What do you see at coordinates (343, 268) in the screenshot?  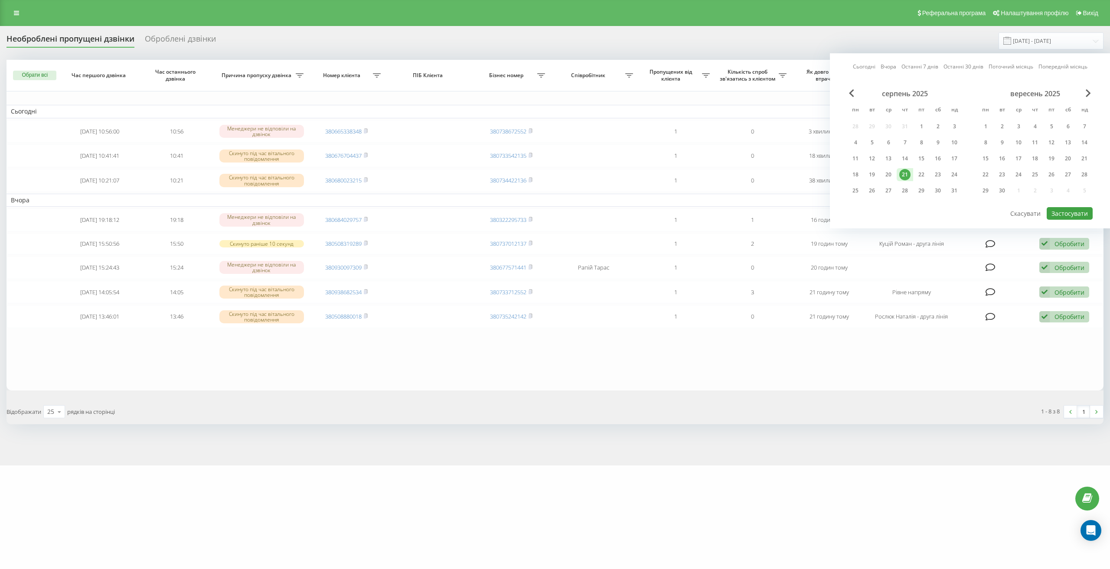 I see `a: 380930097309` at bounding box center [343, 268].